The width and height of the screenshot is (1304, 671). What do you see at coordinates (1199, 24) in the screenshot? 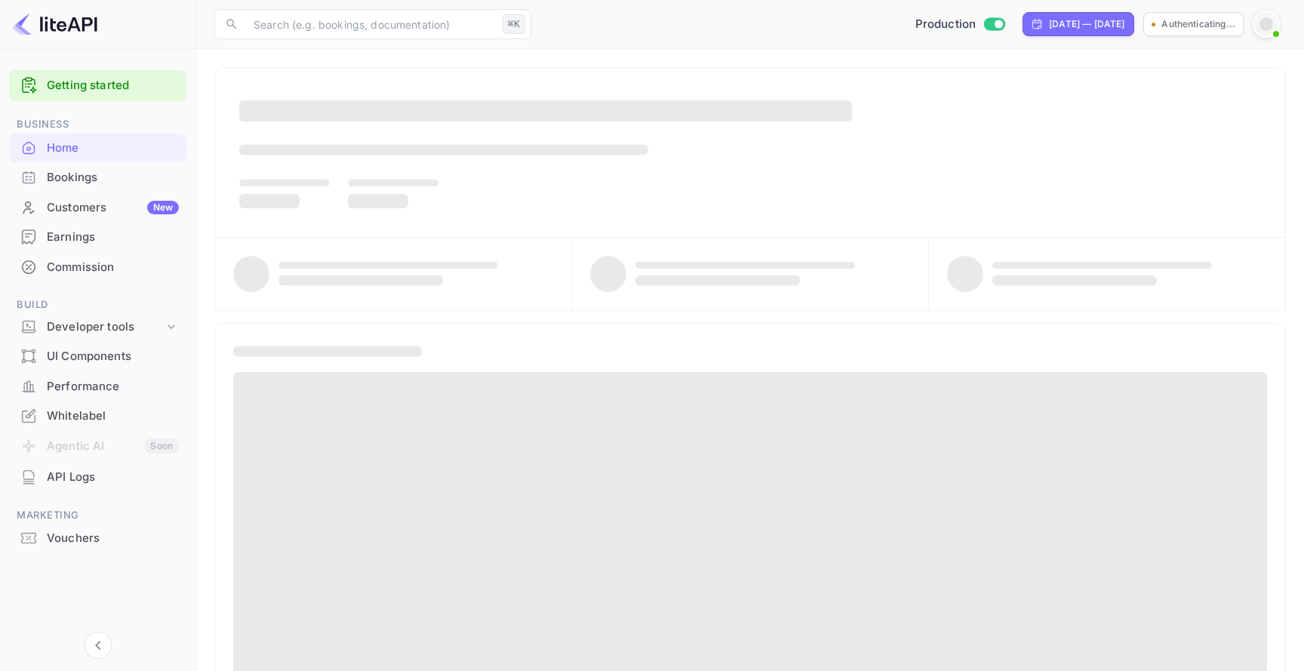
I see `p: Authenticating...` at bounding box center [1199, 24].